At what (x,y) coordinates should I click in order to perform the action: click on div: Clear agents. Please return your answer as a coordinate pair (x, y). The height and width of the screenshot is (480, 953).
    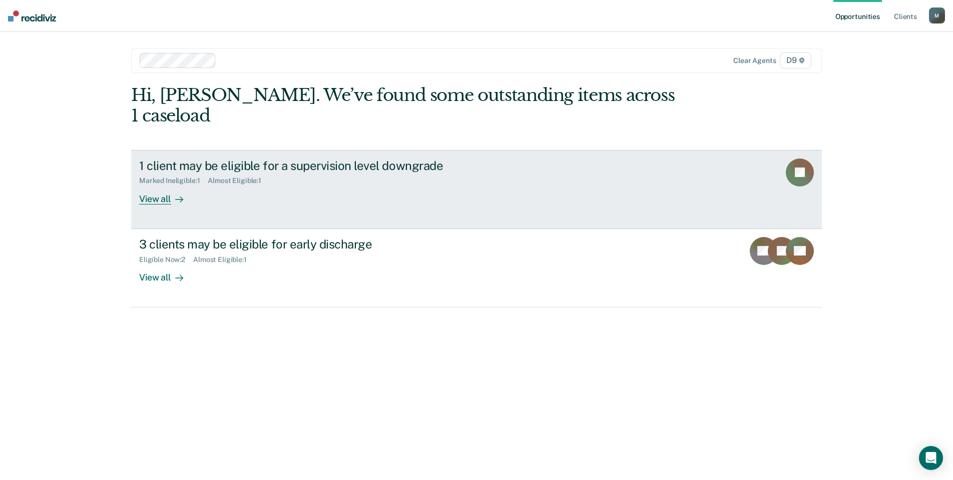
    Looking at the image, I should click on (754, 61).